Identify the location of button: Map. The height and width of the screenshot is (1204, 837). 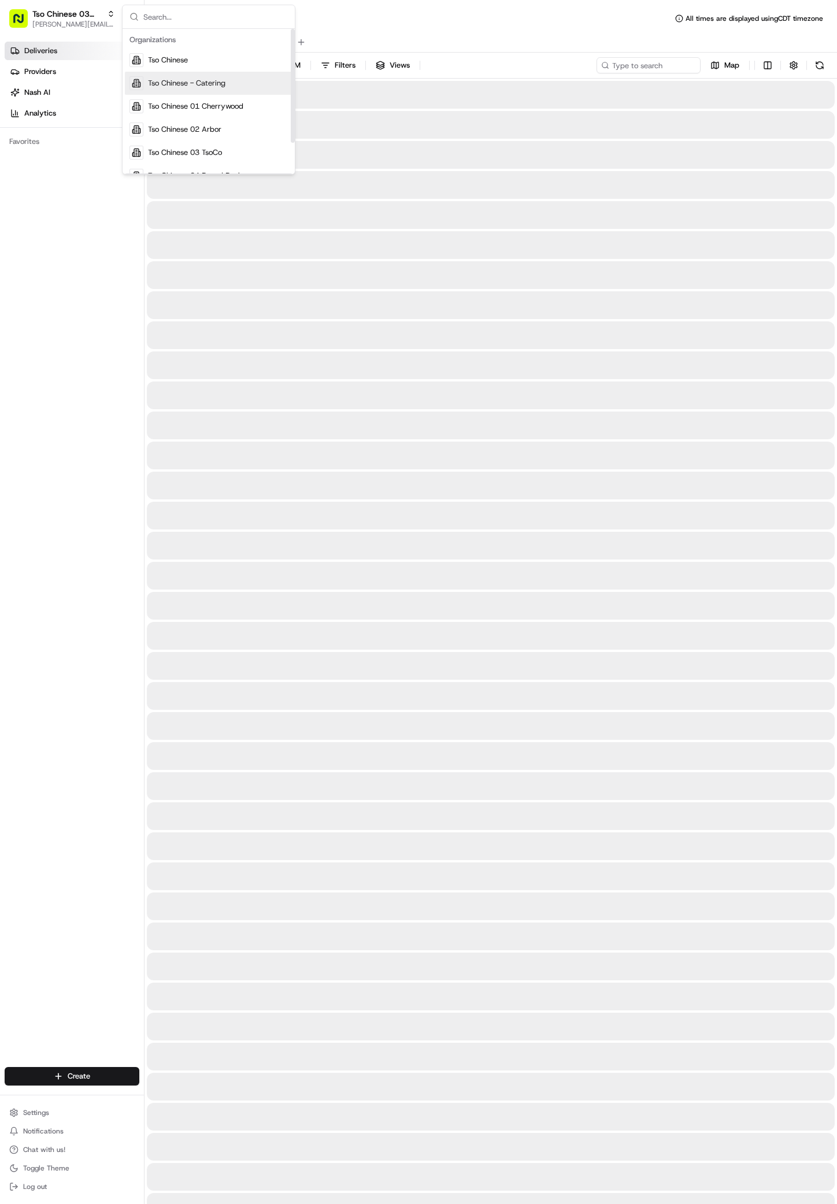
(725, 65).